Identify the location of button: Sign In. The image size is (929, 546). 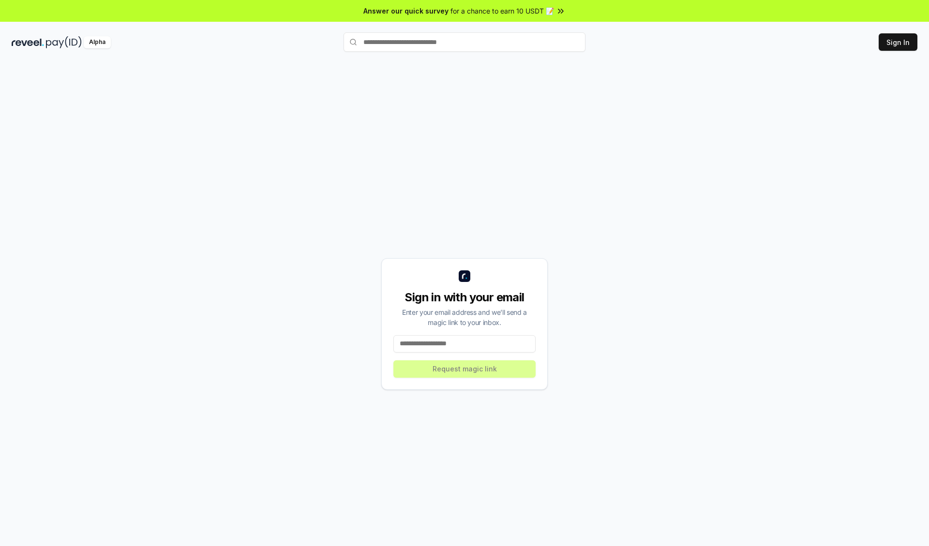
(898, 42).